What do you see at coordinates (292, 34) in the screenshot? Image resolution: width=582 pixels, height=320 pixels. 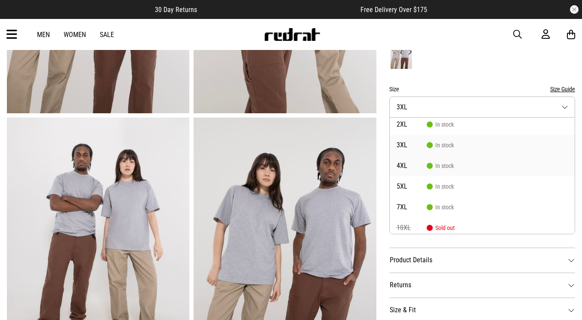 I see `img: Redrat logo` at bounding box center [292, 34].